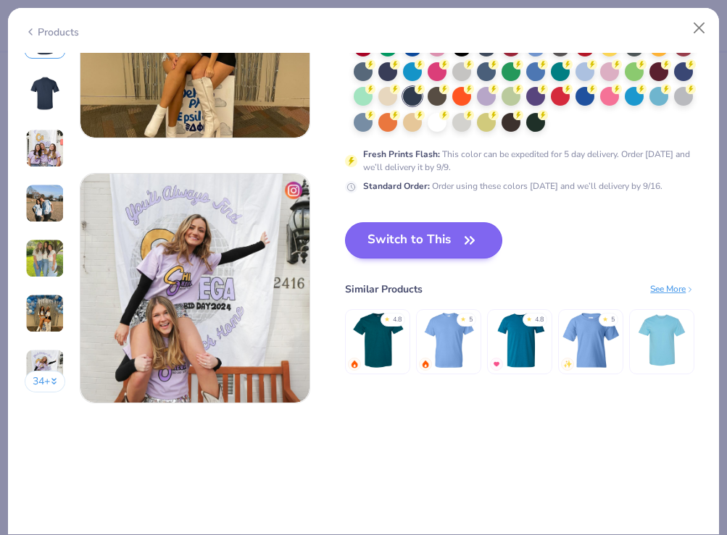 The image size is (727, 535). I want to click on div: See More, so click(672, 289).